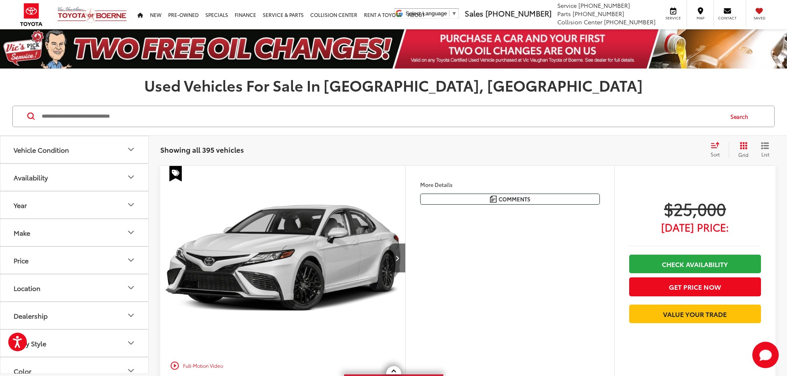  I want to click on span: Special, so click(176, 174).